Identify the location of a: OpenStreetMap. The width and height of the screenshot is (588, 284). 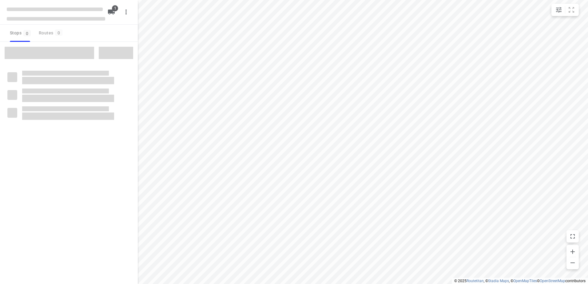
(552, 281).